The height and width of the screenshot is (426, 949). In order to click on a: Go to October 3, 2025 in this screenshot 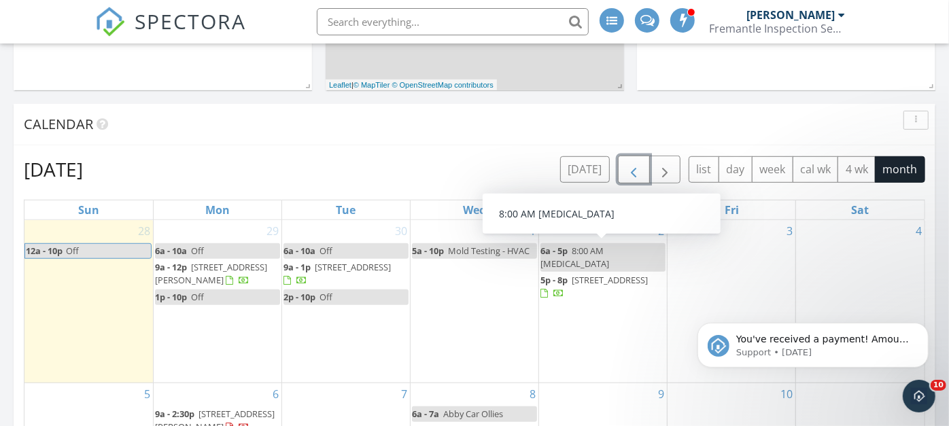, I will do `click(789, 231)`.